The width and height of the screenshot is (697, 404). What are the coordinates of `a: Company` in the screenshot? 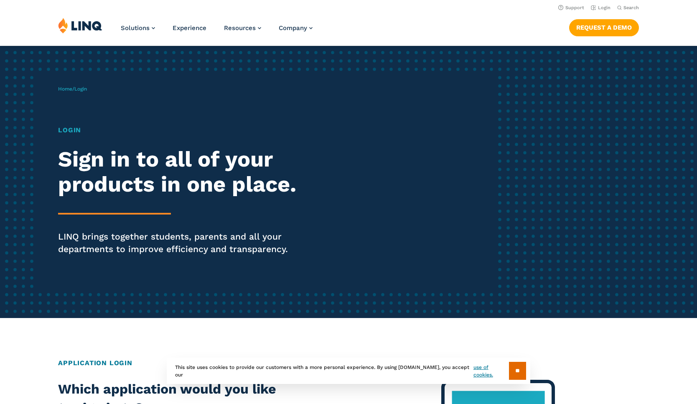 It's located at (295, 28).